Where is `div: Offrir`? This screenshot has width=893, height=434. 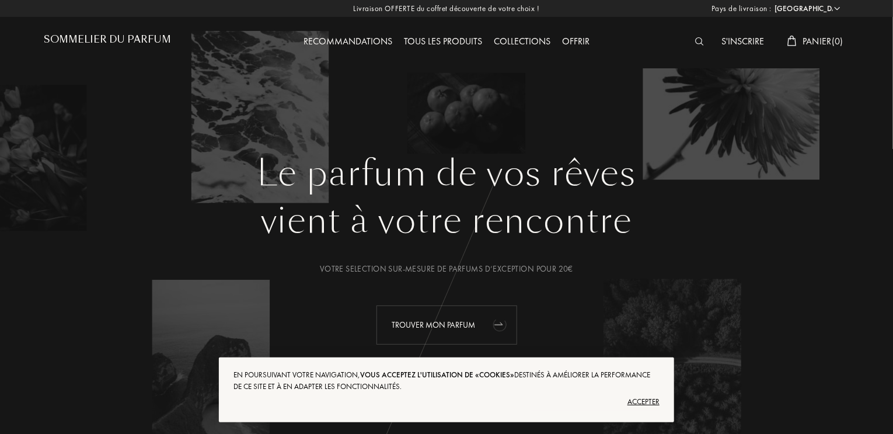 div: Offrir is located at coordinates (576, 42).